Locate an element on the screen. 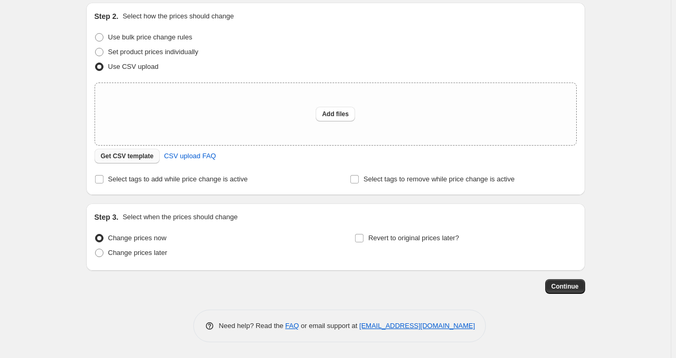 This screenshot has width=676, height=358. button: Get CSV template is located at coordinates (127, 156).